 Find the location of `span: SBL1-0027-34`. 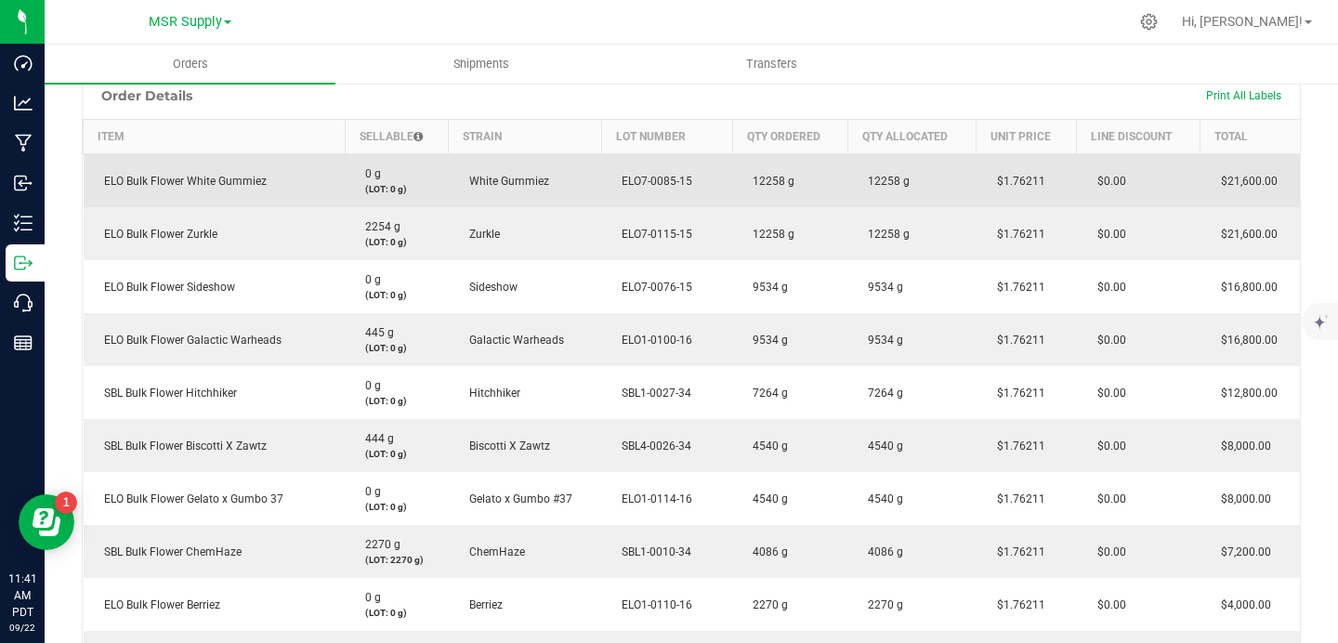

span: SBL1-0027-34 is located at coordinates (651, 393).